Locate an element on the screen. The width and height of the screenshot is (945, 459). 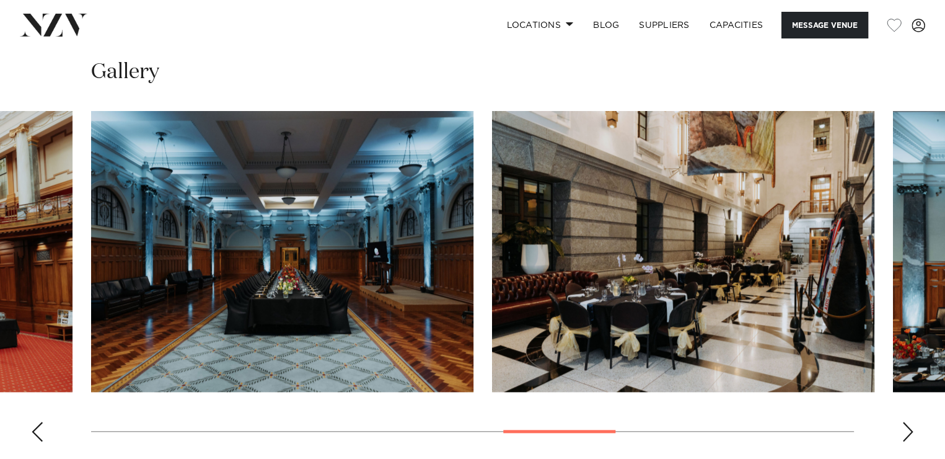
swiper-slide: 9 / 13 is located at coordinates (683, 251).